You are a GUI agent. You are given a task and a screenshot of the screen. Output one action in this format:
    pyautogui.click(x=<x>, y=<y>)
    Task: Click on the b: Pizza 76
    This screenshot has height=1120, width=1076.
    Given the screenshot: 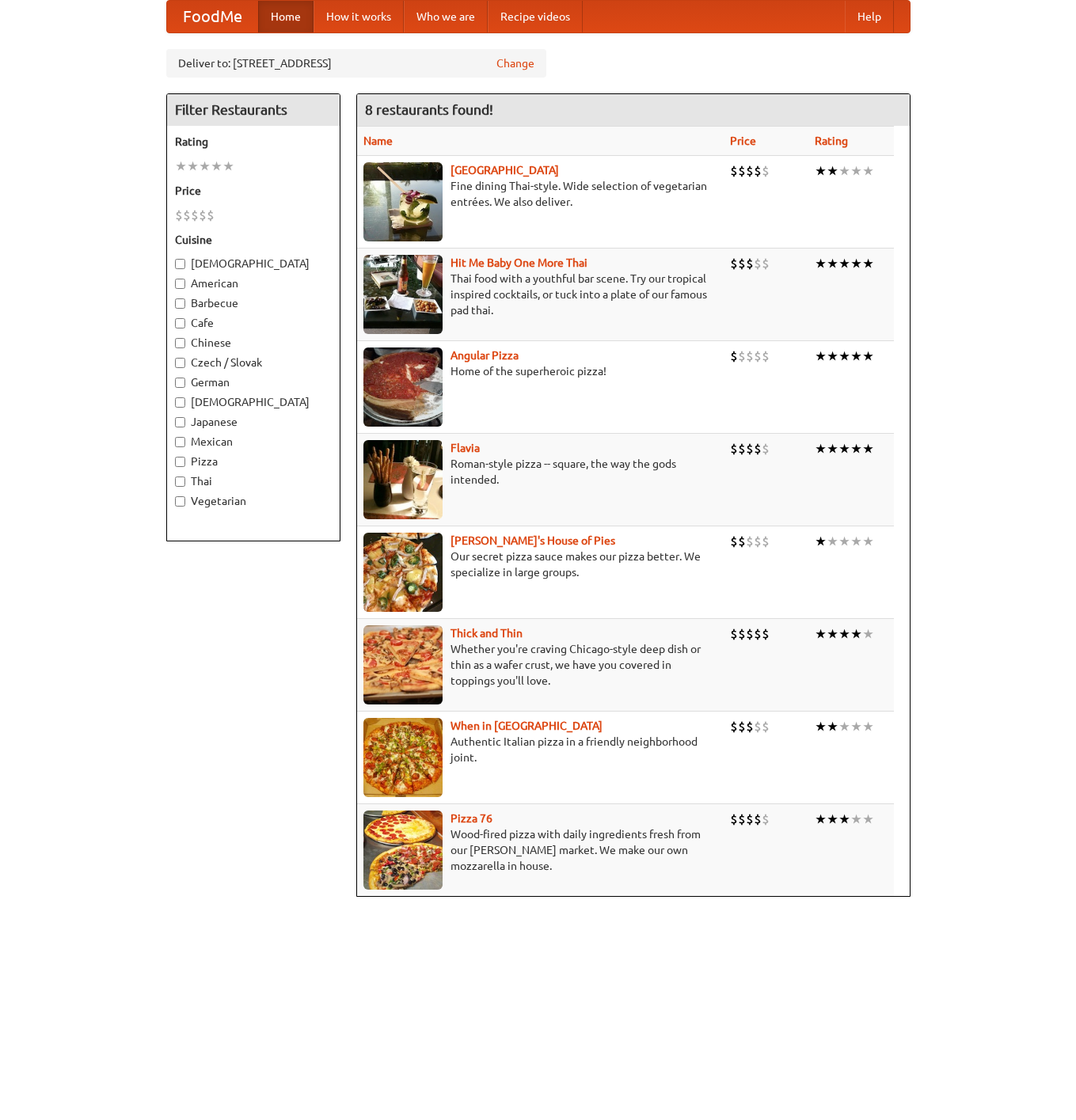 What is the action you would take?
    pyautogui.click(x=471, y=819)
    